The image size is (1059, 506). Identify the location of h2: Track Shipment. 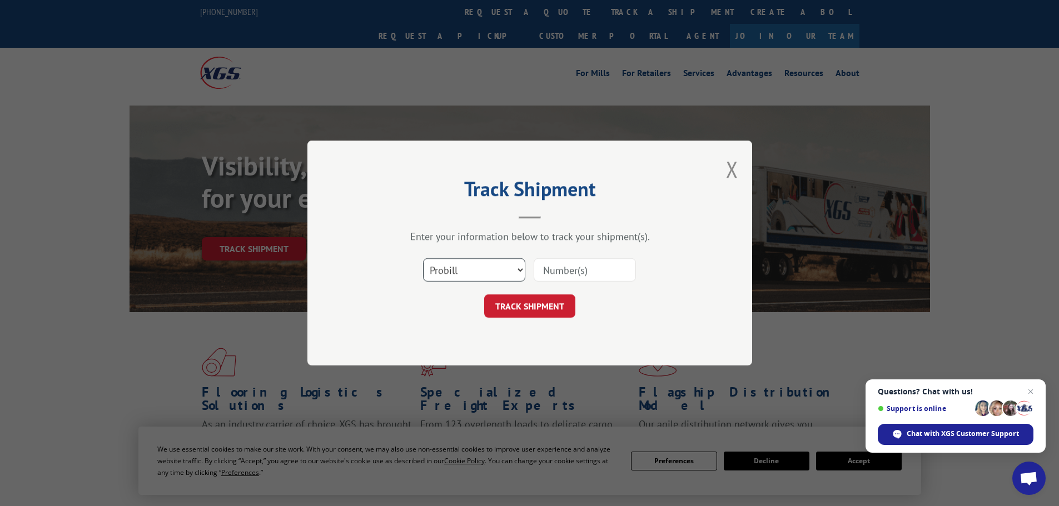
(530, 192).